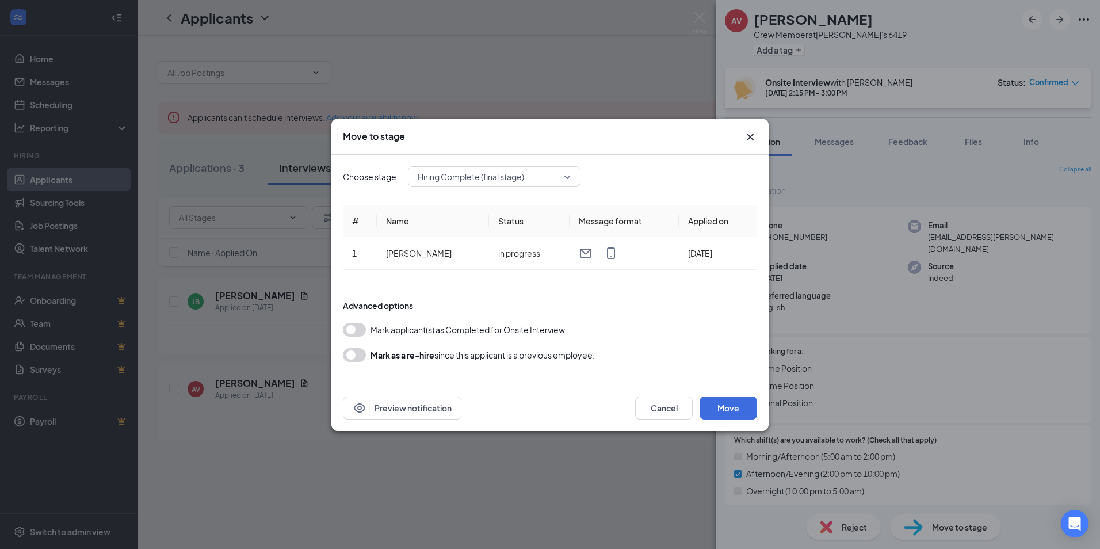 The height and width of the screenshot is (549, 1100). Describe the element at coordinates (750, 137) in the screenshot. I see `svg: Cross` at that location.